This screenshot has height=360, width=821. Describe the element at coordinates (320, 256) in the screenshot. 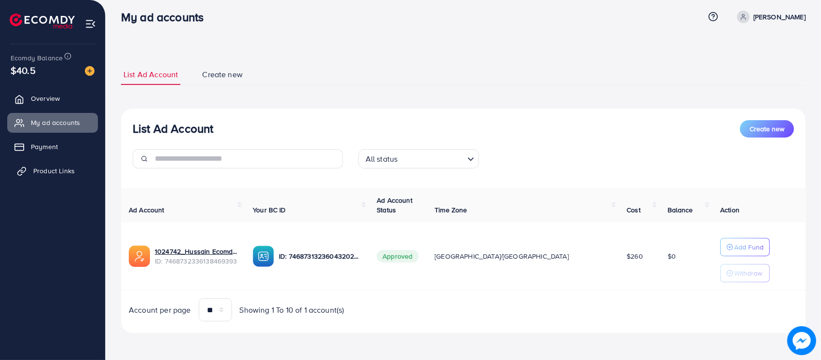

I see `p: ID: 7468731323604320273` at that location.